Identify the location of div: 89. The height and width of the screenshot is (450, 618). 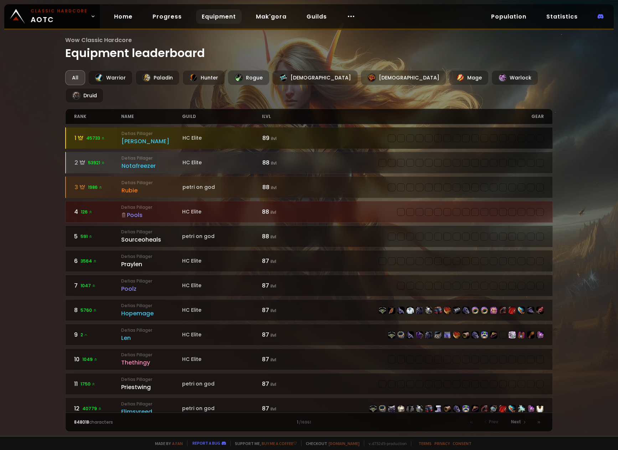
(286, 138).